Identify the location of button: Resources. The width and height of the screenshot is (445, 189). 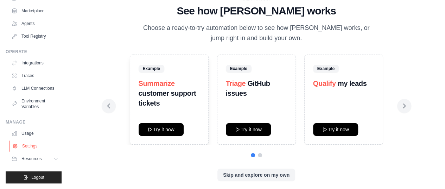
(35, 159).